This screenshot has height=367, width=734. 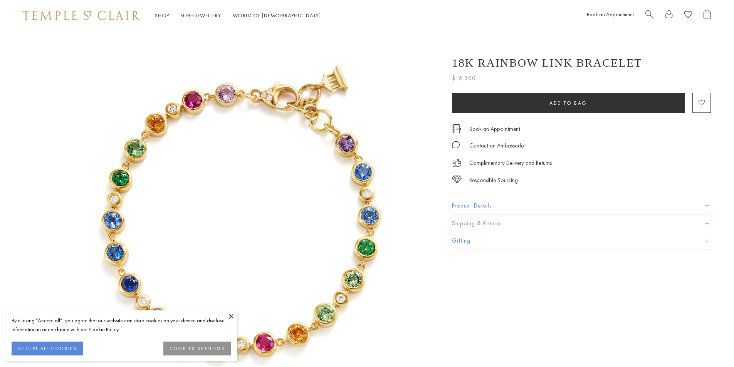 What do you see at coordinates (238, 15) in the screenshot?
I see `nav: Main navigation` at bounding box center [238, 15].